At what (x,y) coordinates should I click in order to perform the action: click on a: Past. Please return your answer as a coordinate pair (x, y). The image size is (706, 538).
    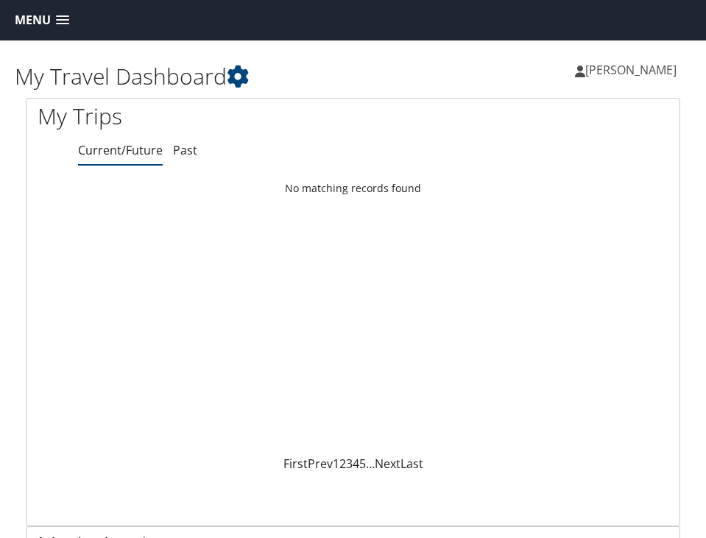
    Looking at the image, I should click on (185, 150).